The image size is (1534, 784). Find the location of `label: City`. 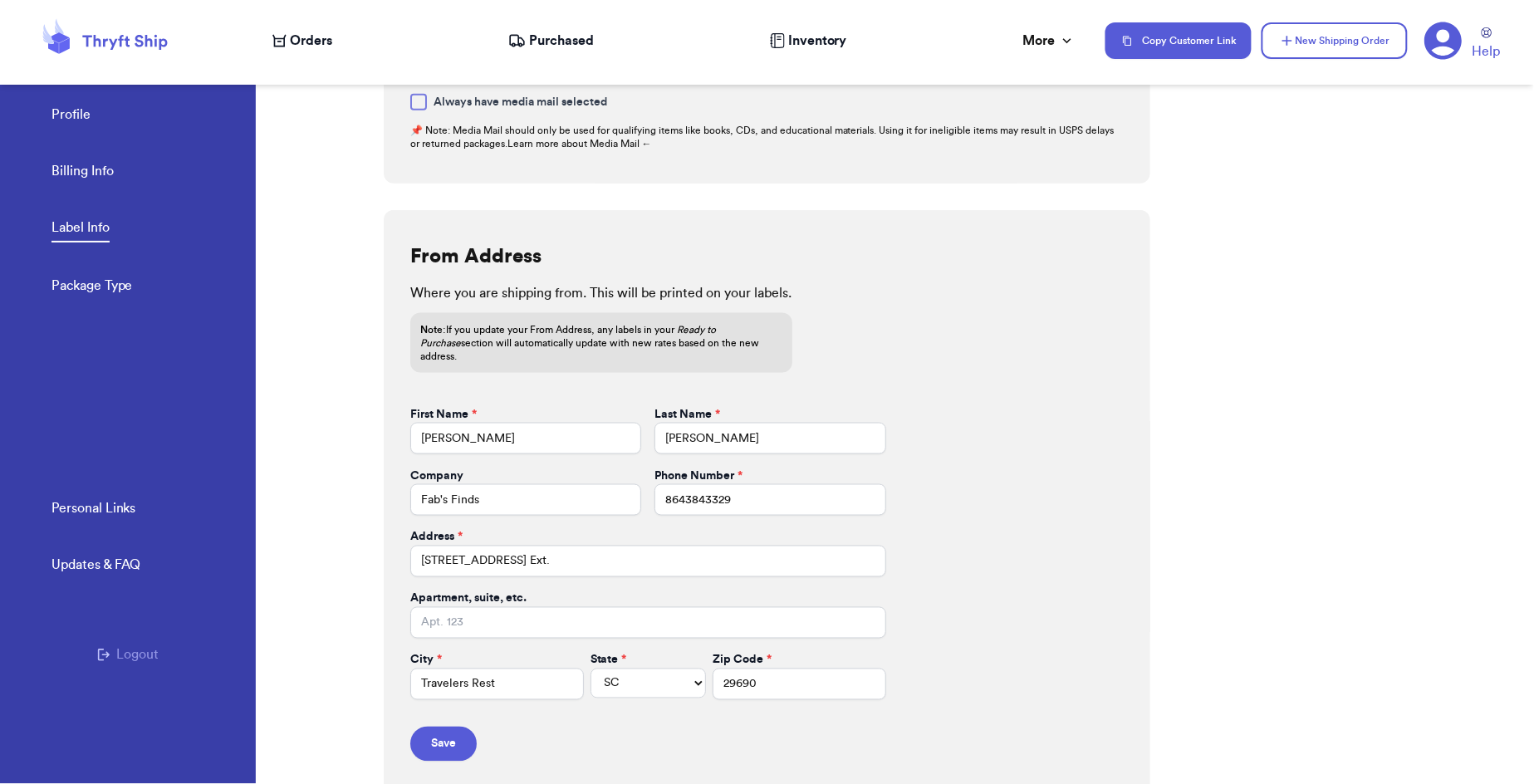

label: City is located at coordinates (426, 660).